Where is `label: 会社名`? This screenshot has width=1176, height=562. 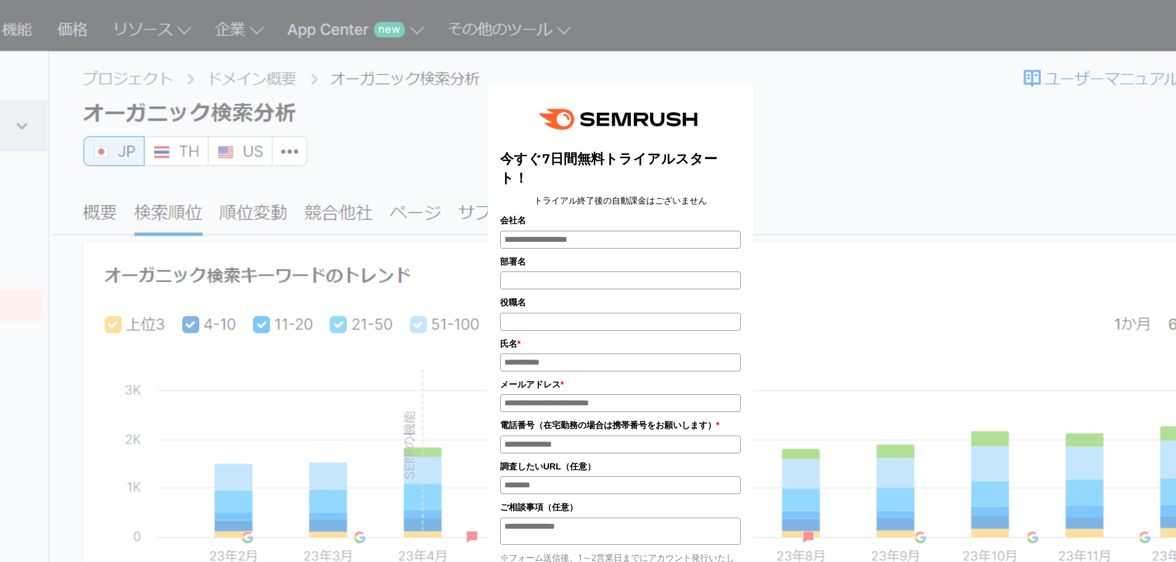
label: 会社名 is located at coordinates (620, 220).